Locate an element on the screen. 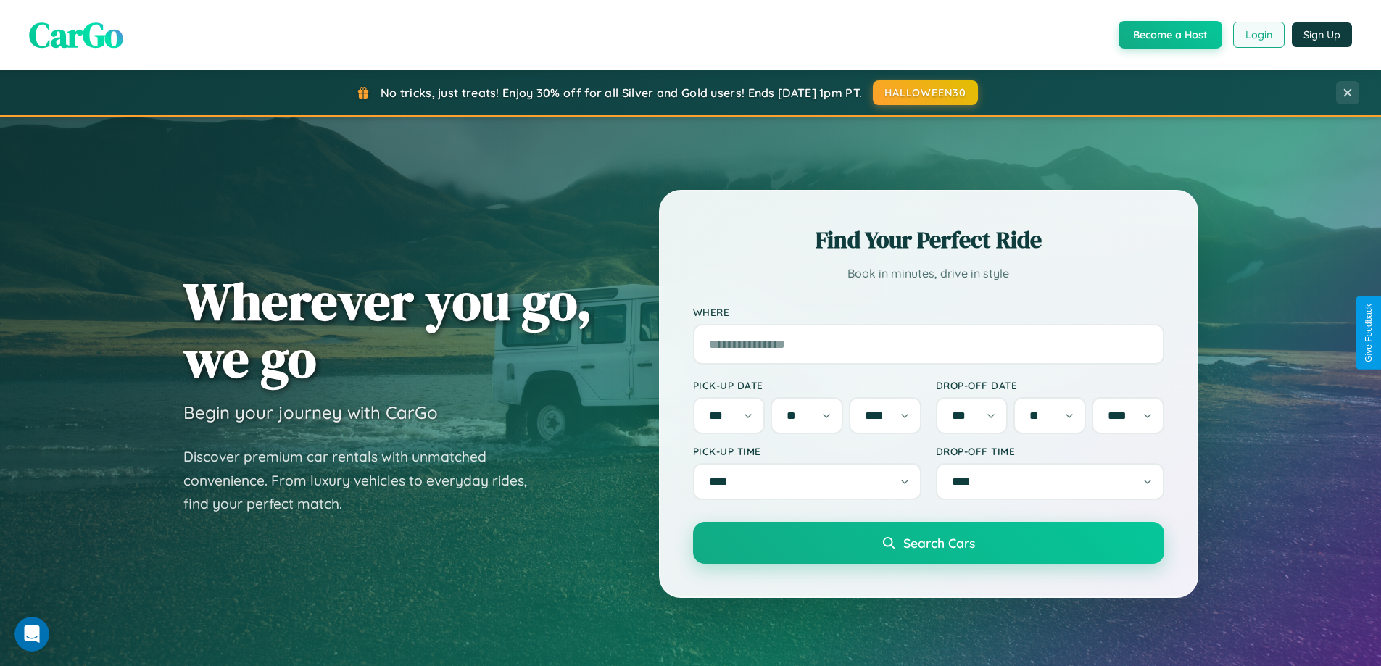  label: Pick-up Time is located at coordinates (807, 451).